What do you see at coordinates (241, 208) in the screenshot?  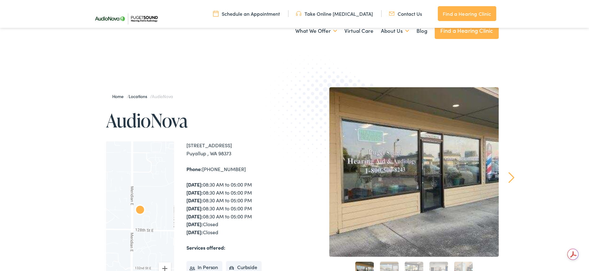 I see `div: 08:30 AM to 05:00 PM 08:30 AM to 05:00 PM 08:30 AM to 05:00 PM 08:30 AM to 05:00 PM 08:30 AM to 0...` at bounding box center [241, 208].